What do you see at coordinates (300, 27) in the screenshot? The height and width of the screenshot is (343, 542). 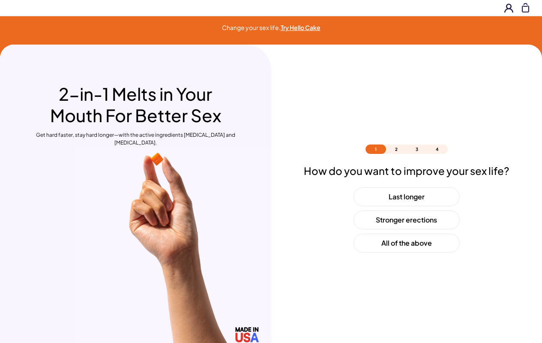 I see `a: Try Hello Cake` at bounding box center [300, 27].